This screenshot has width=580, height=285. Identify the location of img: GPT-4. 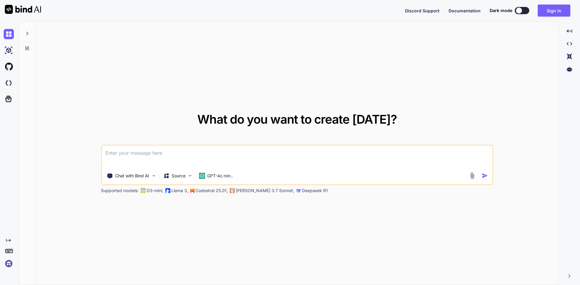
(143, 191).